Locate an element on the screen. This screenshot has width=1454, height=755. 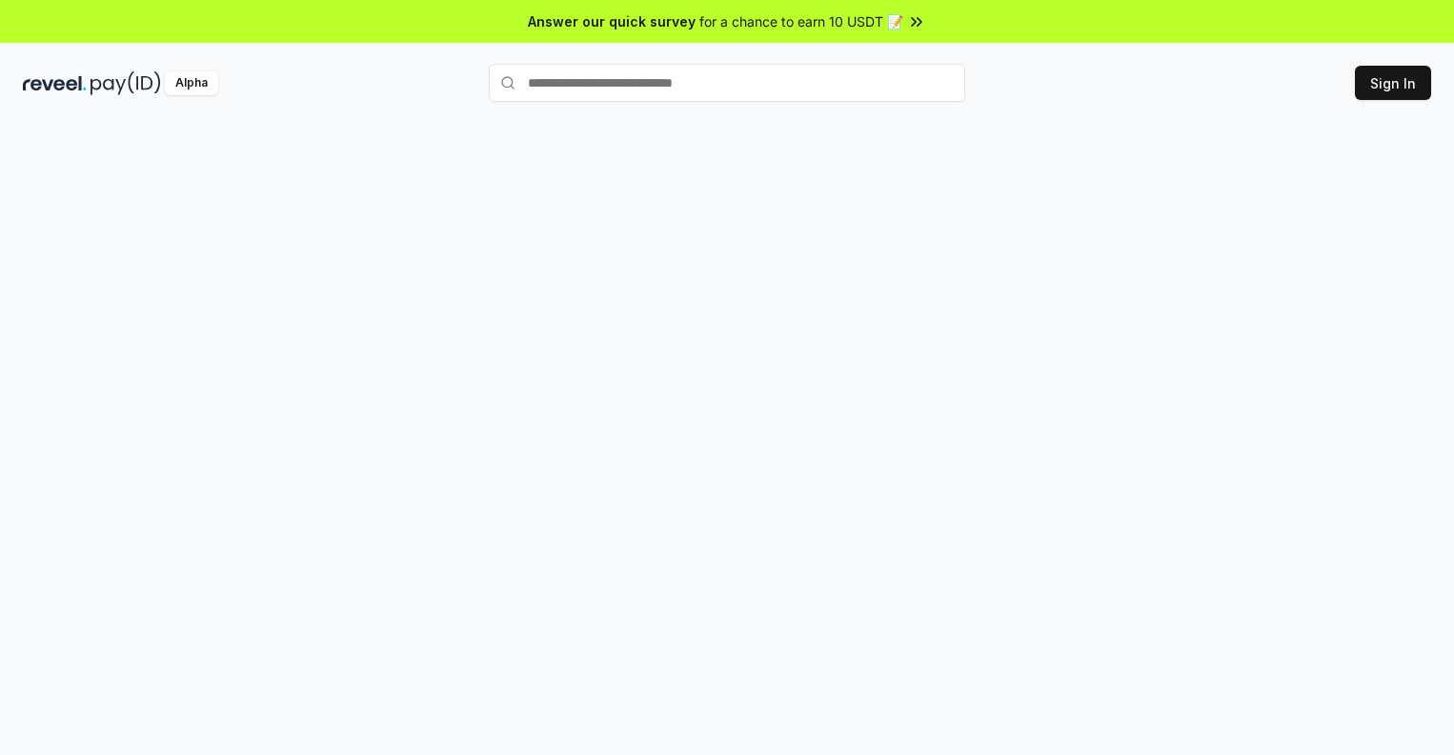
span: Answer our quick survey is located at coordinates (612, 21).